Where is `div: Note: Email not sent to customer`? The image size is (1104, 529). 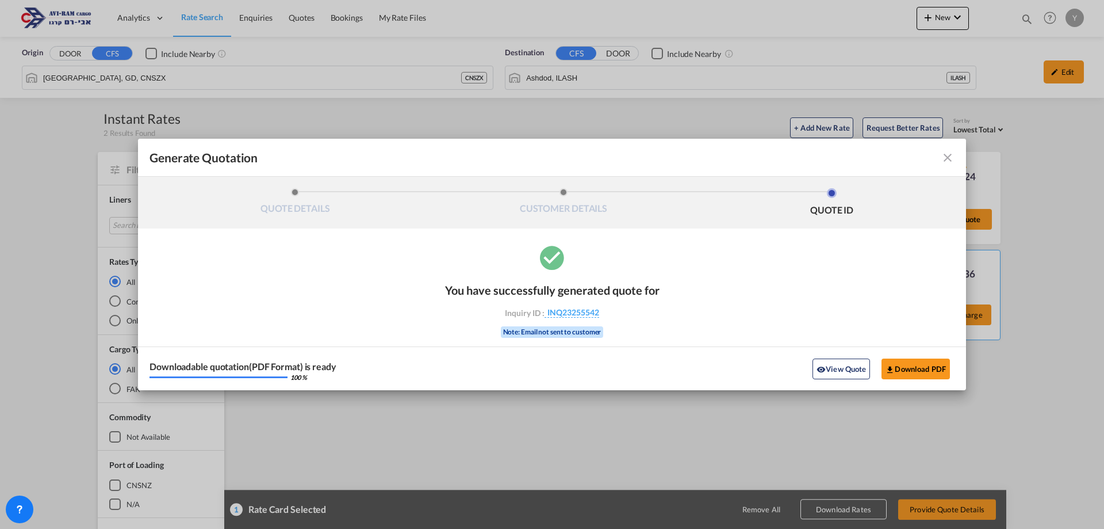 div: Note: Email not sent to customer is located at coordinates (552, 332).